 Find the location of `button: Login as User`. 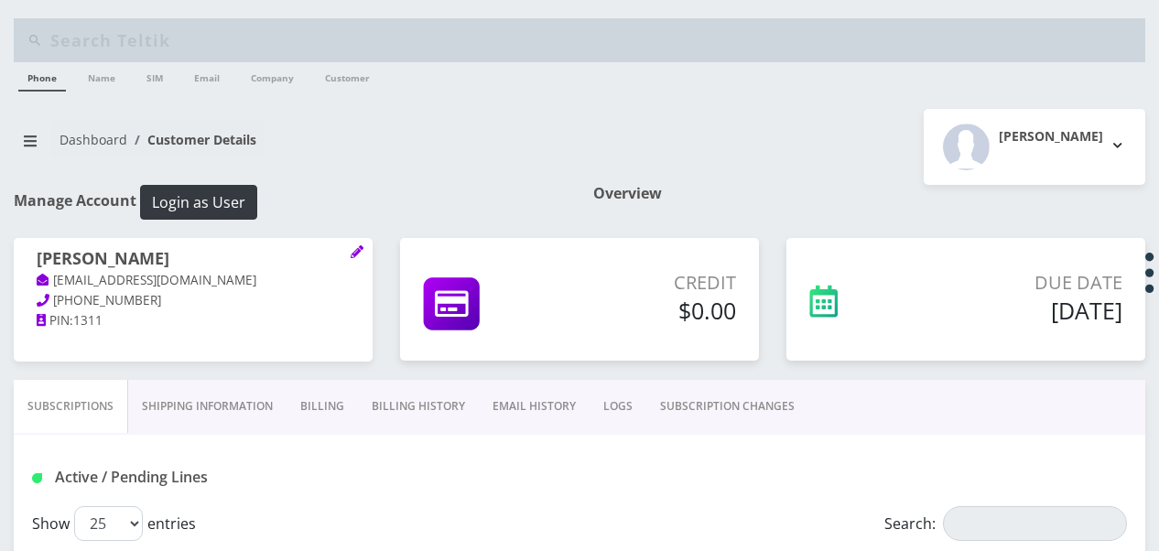

button: Login as User is located at coordinates (199, 202).